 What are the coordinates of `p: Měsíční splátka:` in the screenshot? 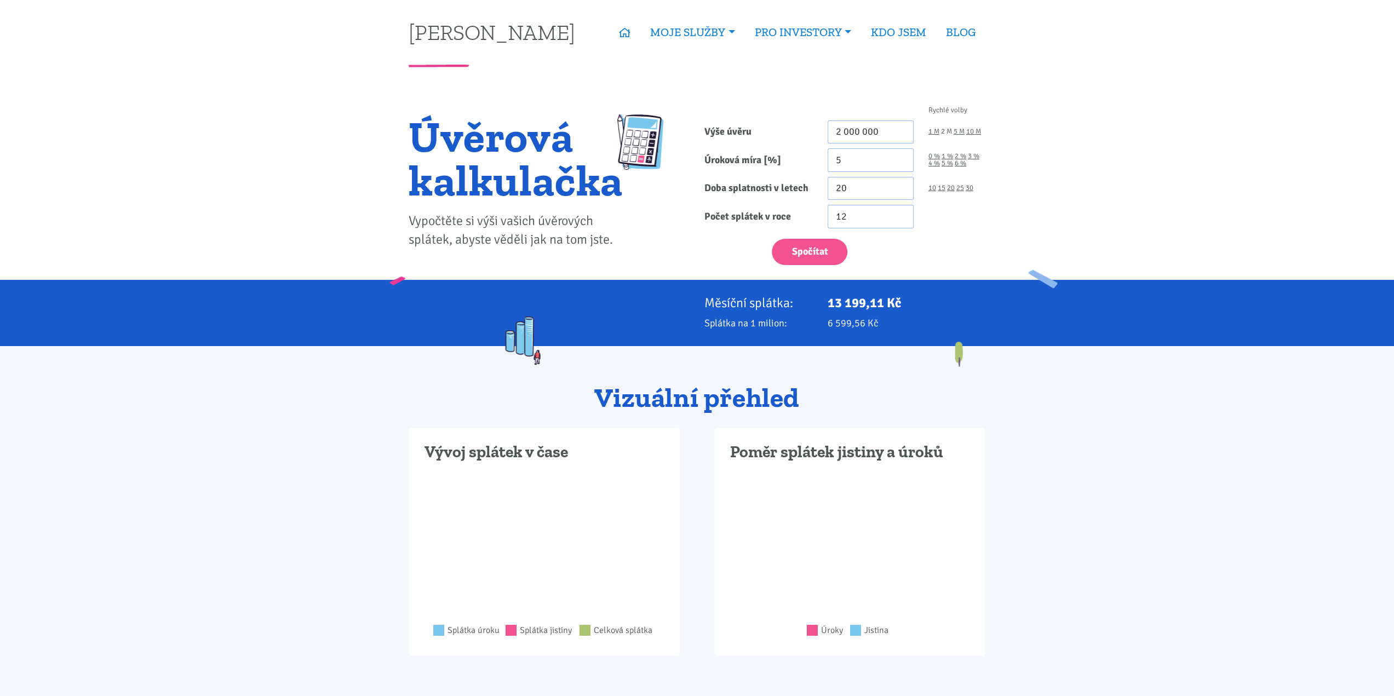 It's located at (758, 303).